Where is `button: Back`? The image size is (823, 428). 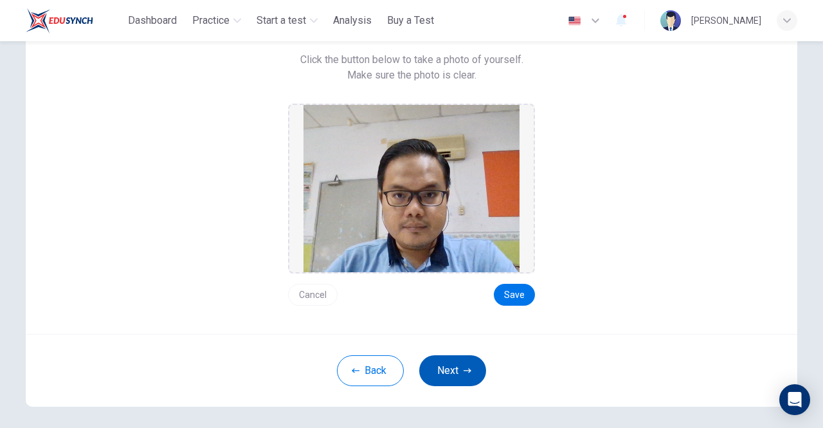
button: Back is located at coordinates (370, 370).